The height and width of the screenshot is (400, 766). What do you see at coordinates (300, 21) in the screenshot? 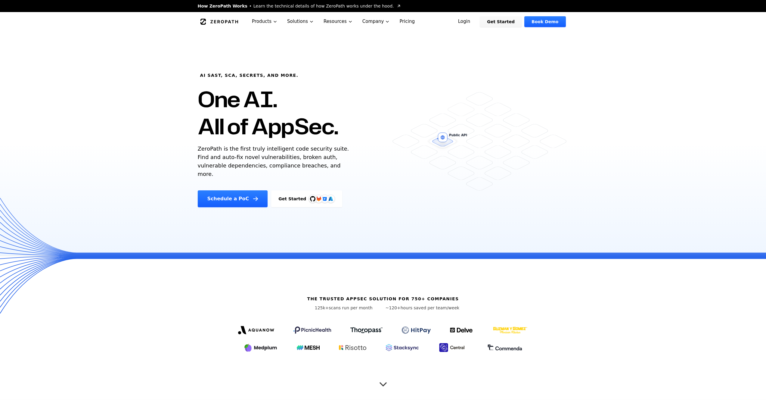
I see `button: Solutions` at bounding box center [300, 21].